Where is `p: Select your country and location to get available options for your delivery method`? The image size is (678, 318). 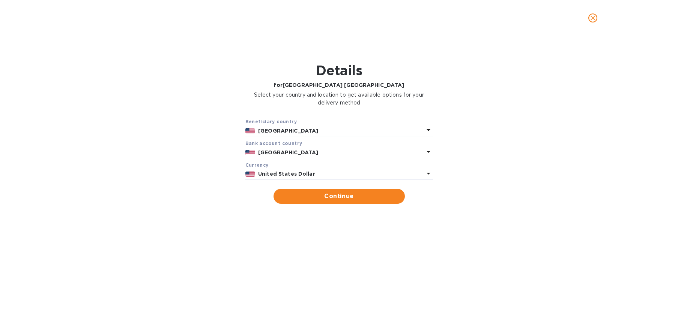 p: Select your country and location to get available options for your delivery method is located at coordinates (339, 99).